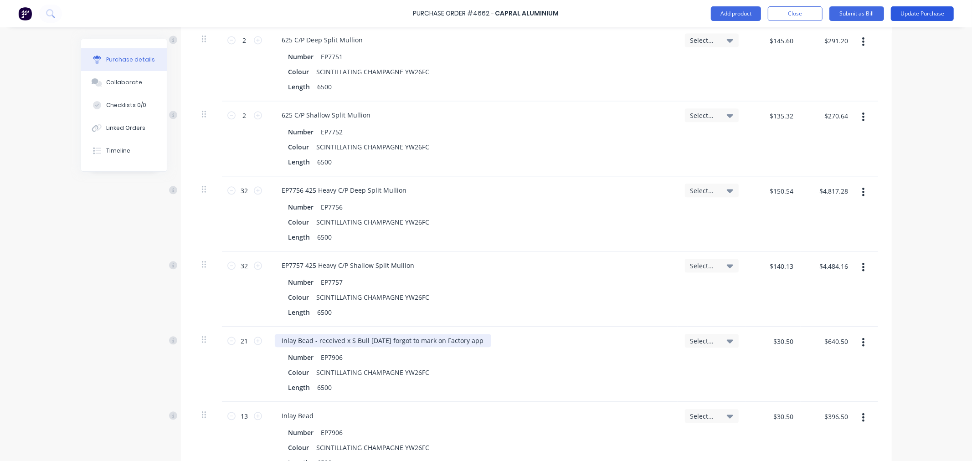  What do you see at coordinates (124, 151) in the screenshot?
I see `button: Timeline` at bounding box center [124, 151].